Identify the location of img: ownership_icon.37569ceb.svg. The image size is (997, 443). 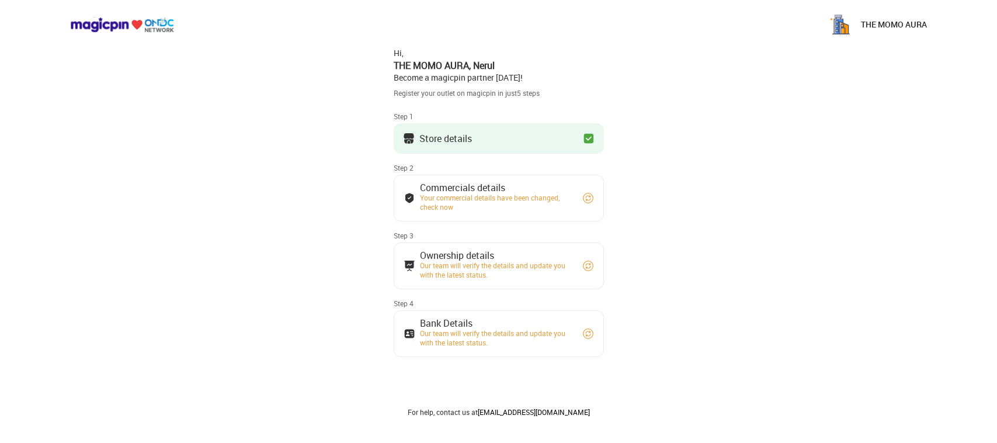
(409, 334).